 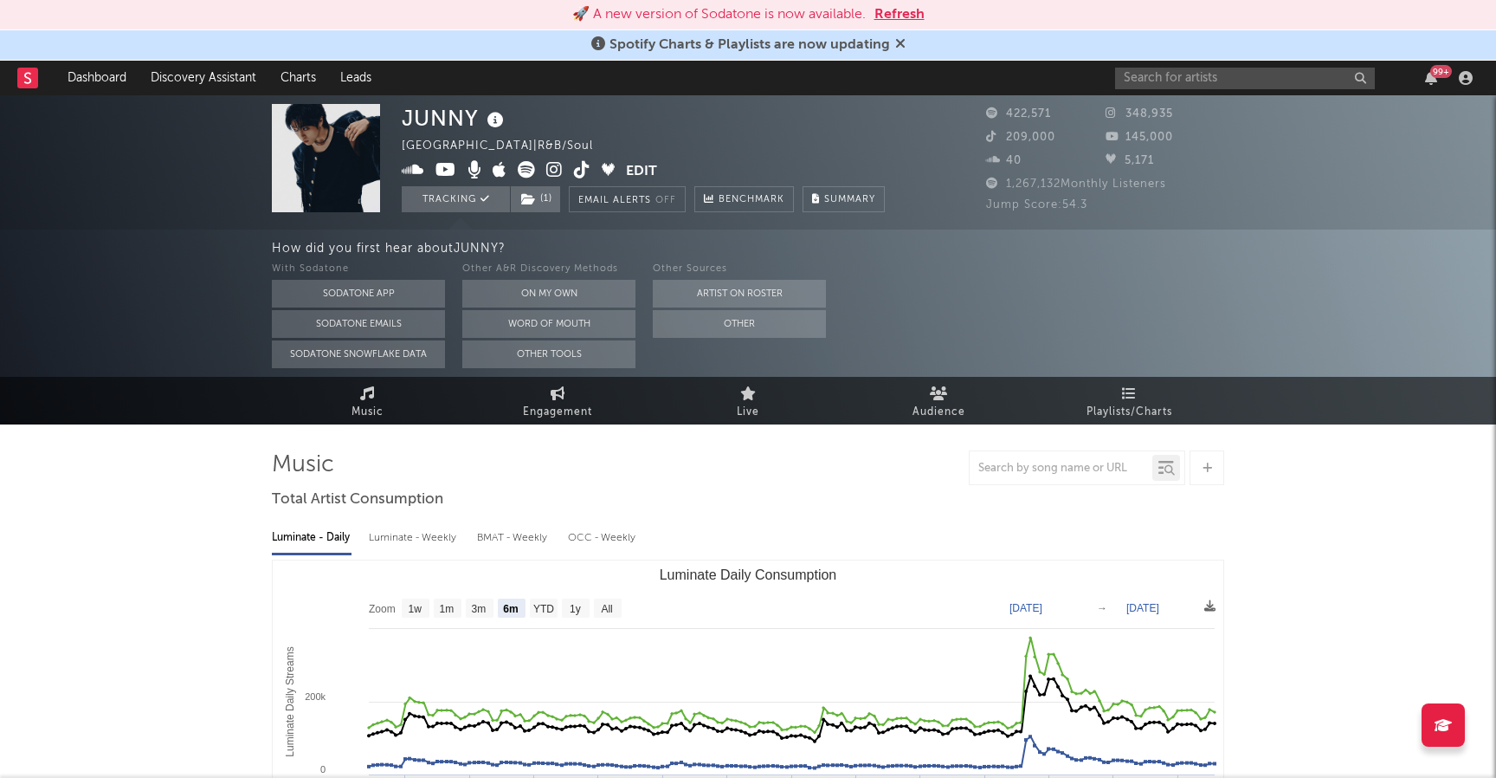 What do you see at coordinates (748, 412) in the screenshot?
I see `span: Live` at bounding box center [748, 412].